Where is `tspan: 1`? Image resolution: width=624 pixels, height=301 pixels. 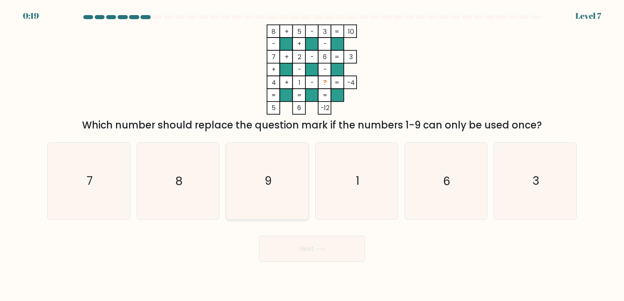
tspan: 1 is located at coordinates (299, 82).